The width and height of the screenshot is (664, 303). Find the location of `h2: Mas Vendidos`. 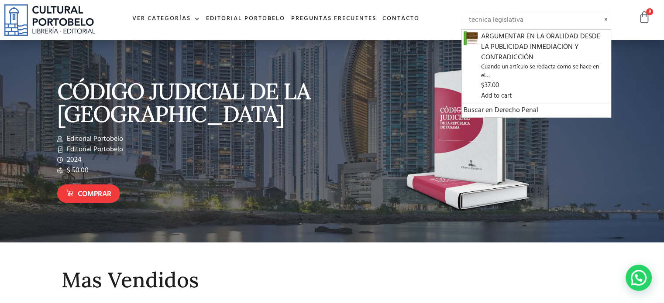

h2: Mas Vendidos is located at coordinates (332, 280).